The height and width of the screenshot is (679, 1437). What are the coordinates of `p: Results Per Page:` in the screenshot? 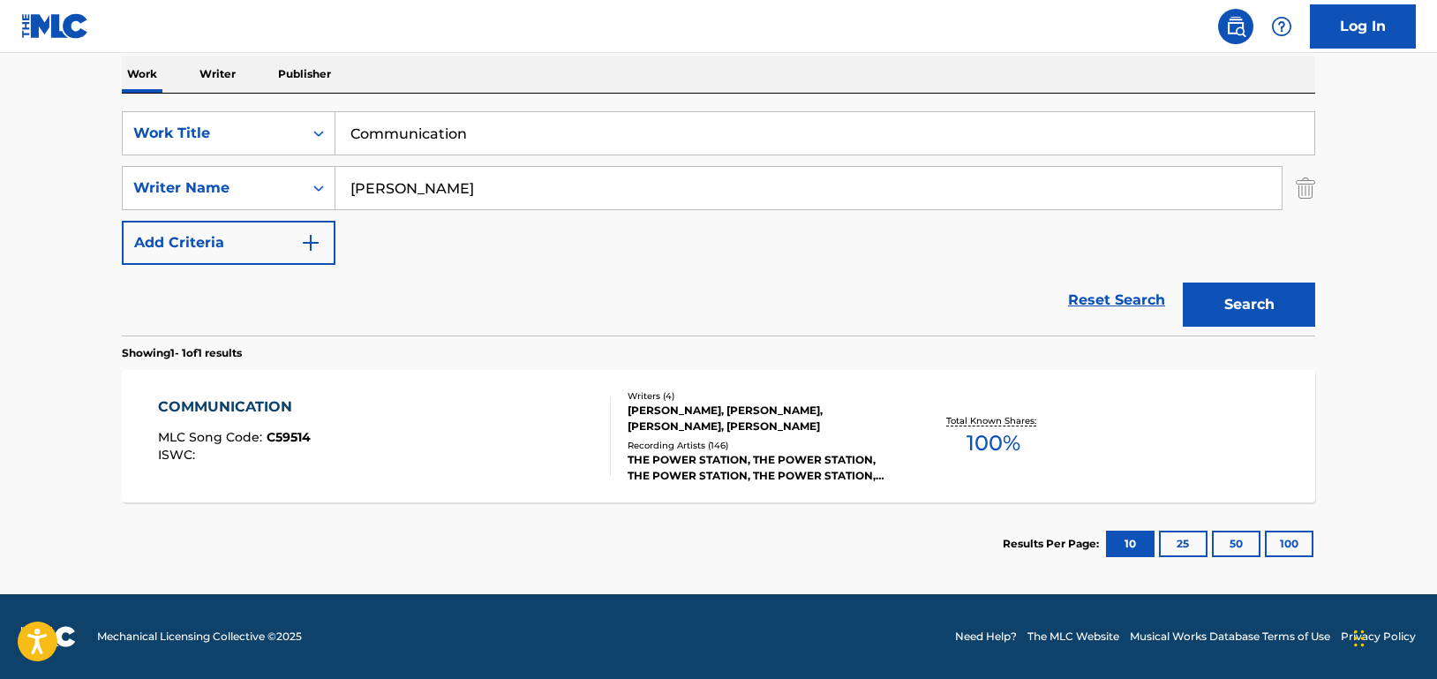 It's located at (1053, 544).